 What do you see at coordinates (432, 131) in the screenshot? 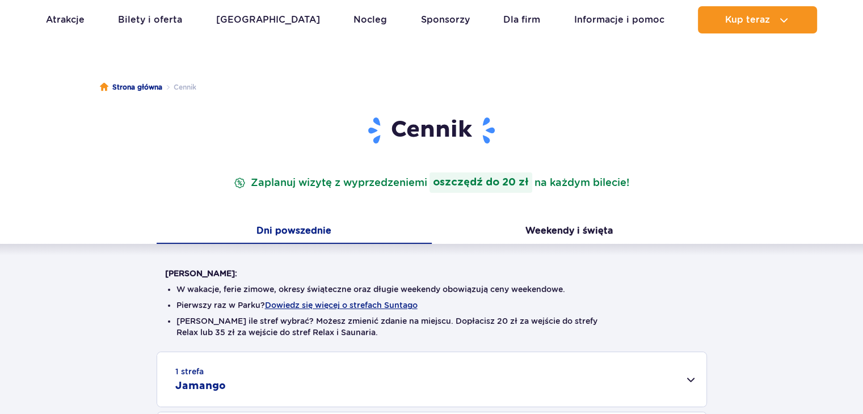
I see `h1: Cennik` at bounding box center [432, 131].